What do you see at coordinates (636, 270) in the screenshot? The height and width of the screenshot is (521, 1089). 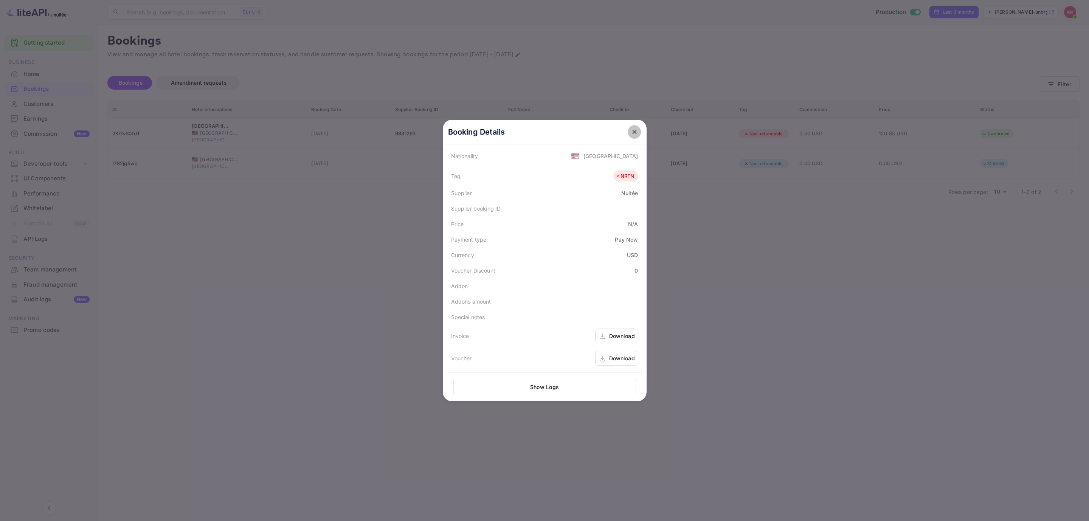 I see `div: 0` at bounding box center [636, 270].